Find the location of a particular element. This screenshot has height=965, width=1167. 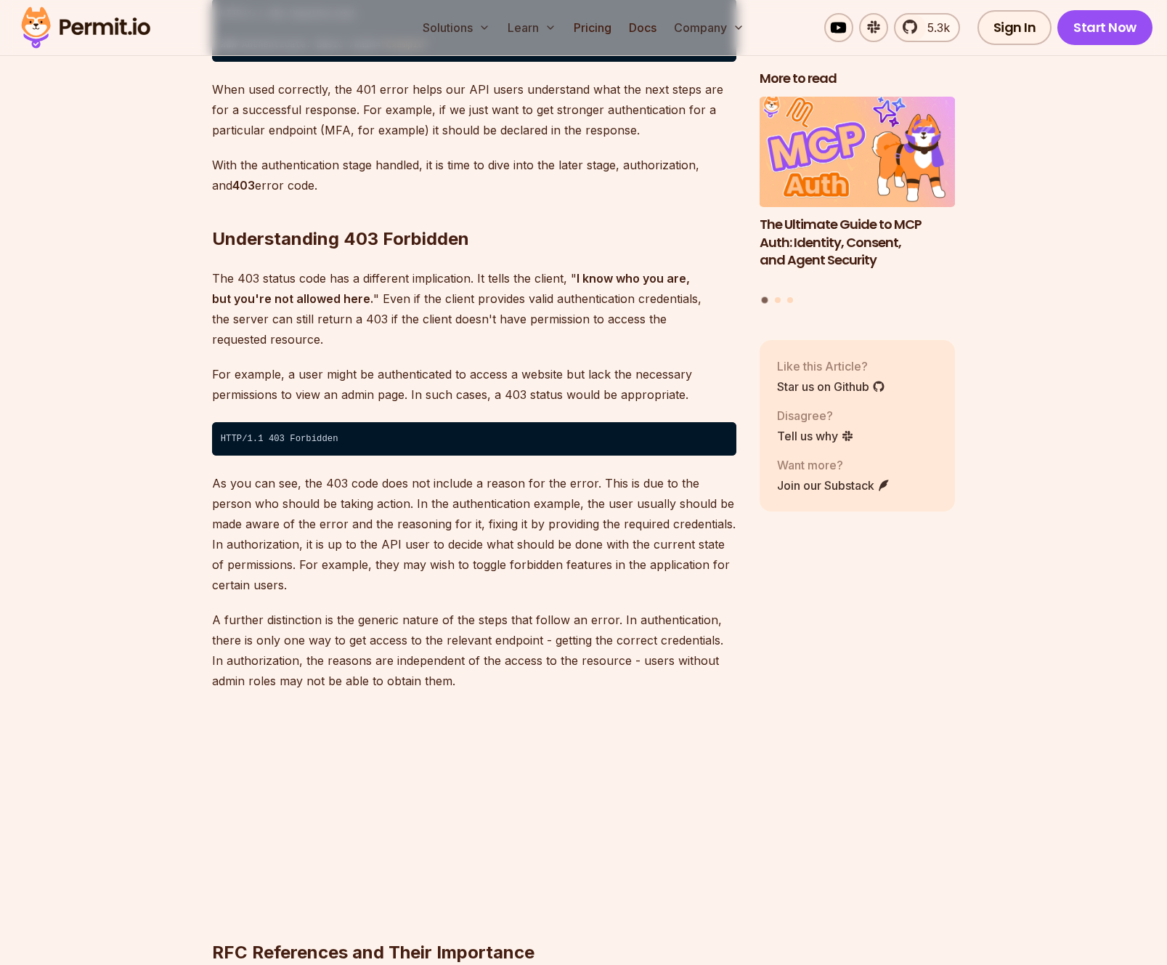

p: A further distinction is the generic nature of the steps that follow an error. In authentication,... is located at coordinates (474, 650).